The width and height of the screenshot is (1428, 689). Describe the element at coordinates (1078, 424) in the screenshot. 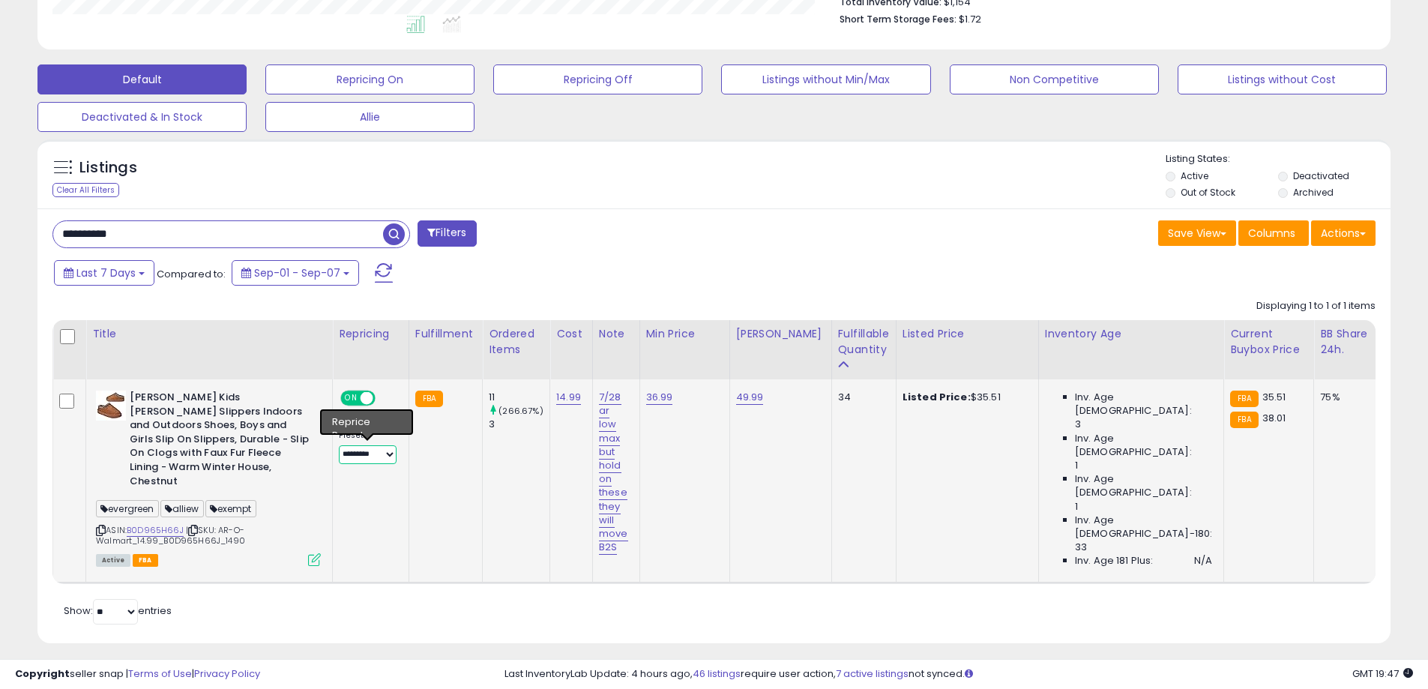

I see `span: 3` at that location.